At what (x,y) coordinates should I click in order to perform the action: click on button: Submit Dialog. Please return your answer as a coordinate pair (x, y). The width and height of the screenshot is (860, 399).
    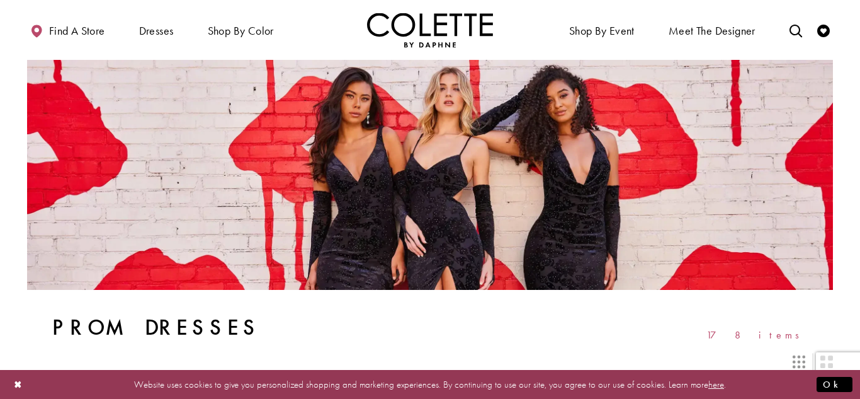
    Looking at the image, I should click on (834, 383).